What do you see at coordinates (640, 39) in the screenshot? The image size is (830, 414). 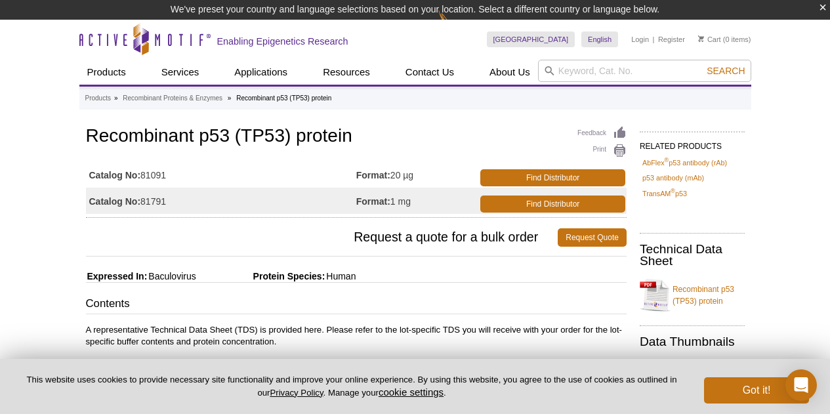 I see `a: Login` at bounding box center [640, 39].